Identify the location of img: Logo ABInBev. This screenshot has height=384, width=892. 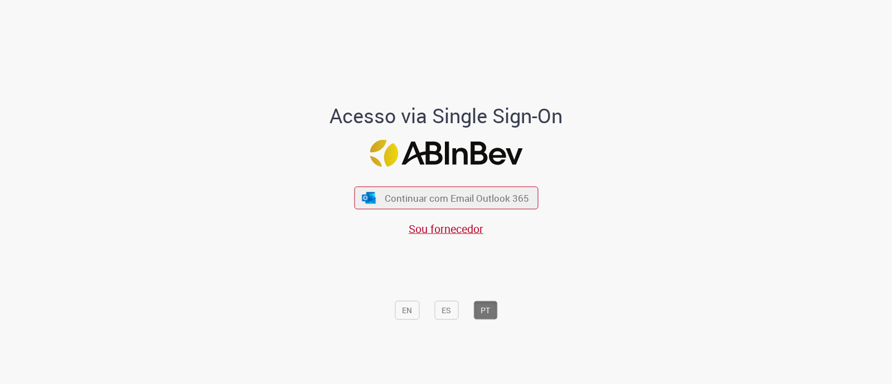
(446, 153).